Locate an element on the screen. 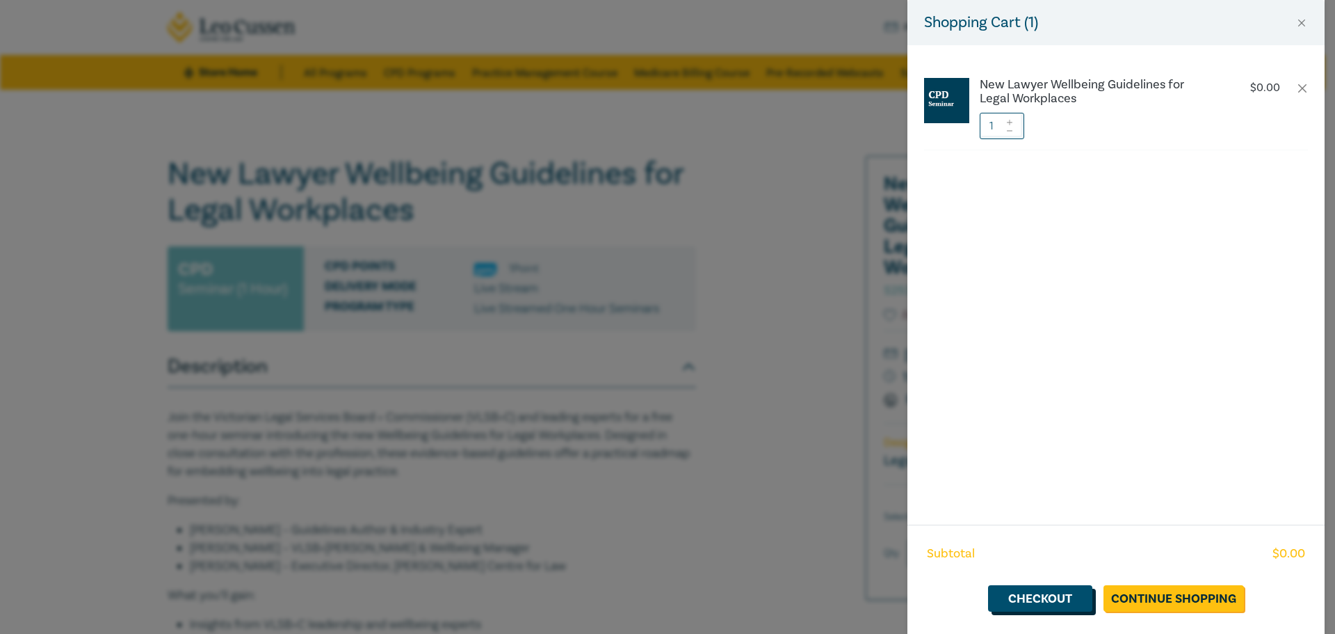 This screenshot has height=634, width=1335. p: $ 0.00 is located at coordinates (1265, 88).